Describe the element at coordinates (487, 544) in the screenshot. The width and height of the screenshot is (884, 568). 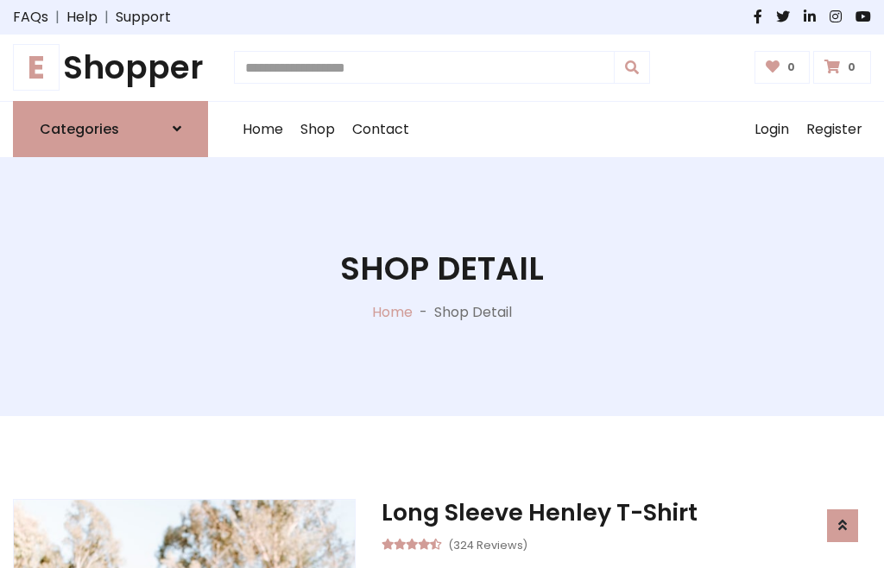
I see `small: (324 Reviews)` at that location.